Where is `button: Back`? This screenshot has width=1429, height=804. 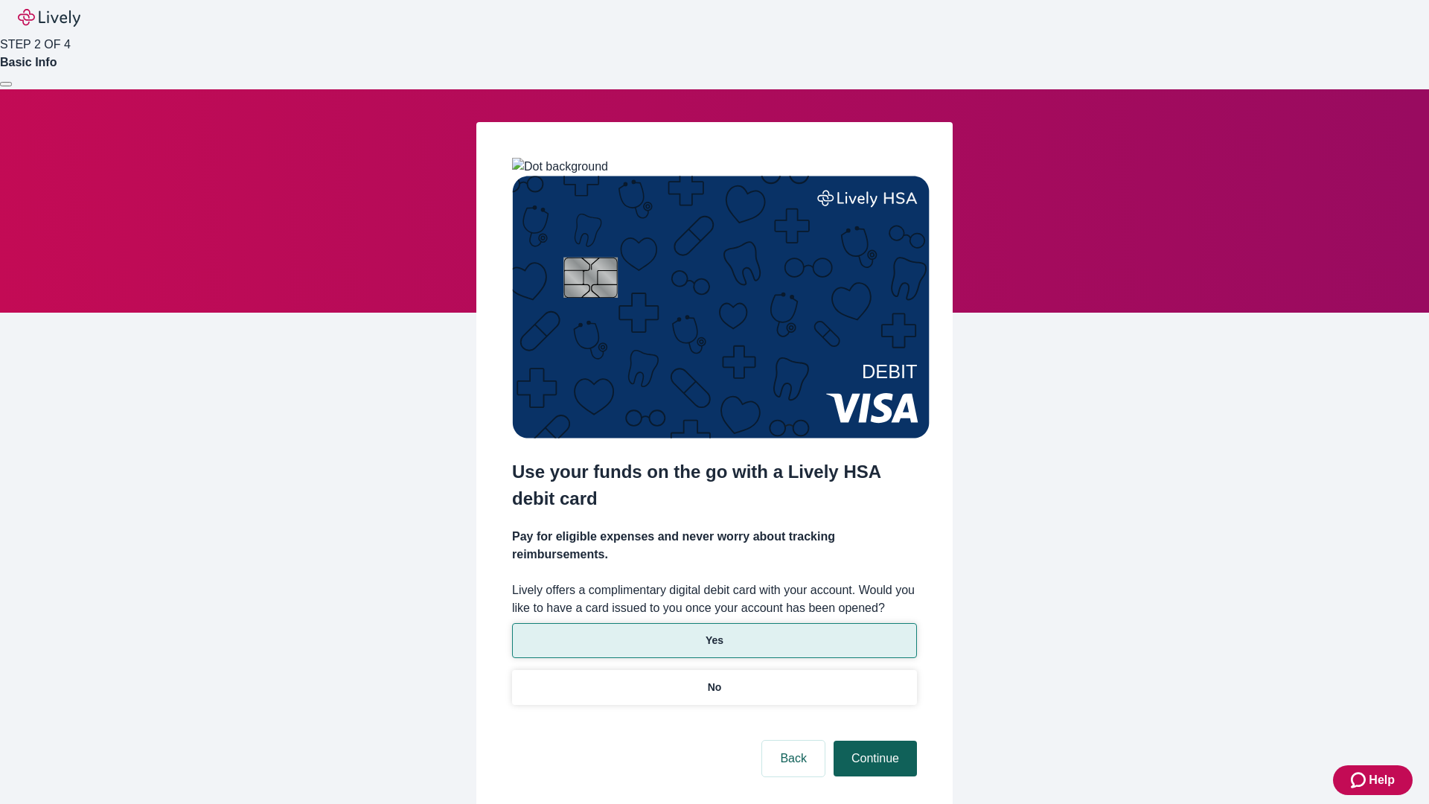 button: Back is located at coordinates (794, 759).